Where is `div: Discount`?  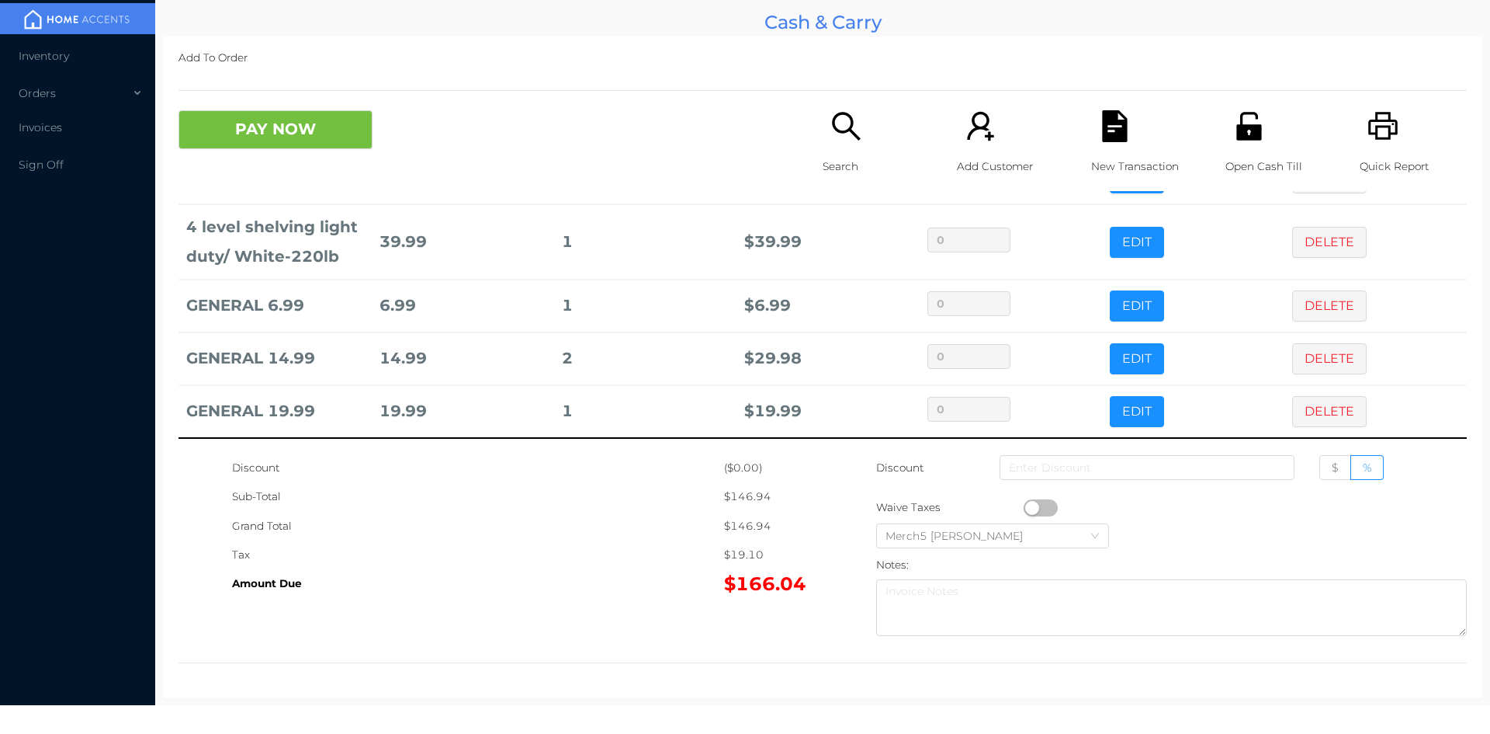
div: Discount is located at coordinates (478, 467).